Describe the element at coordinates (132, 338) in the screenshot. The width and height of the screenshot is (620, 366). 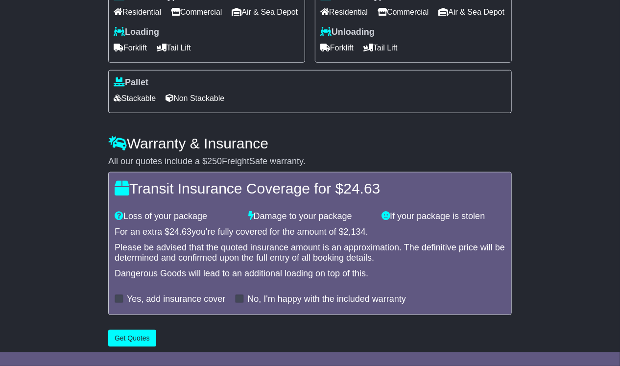
I see `button: Get Quotes` at that location.